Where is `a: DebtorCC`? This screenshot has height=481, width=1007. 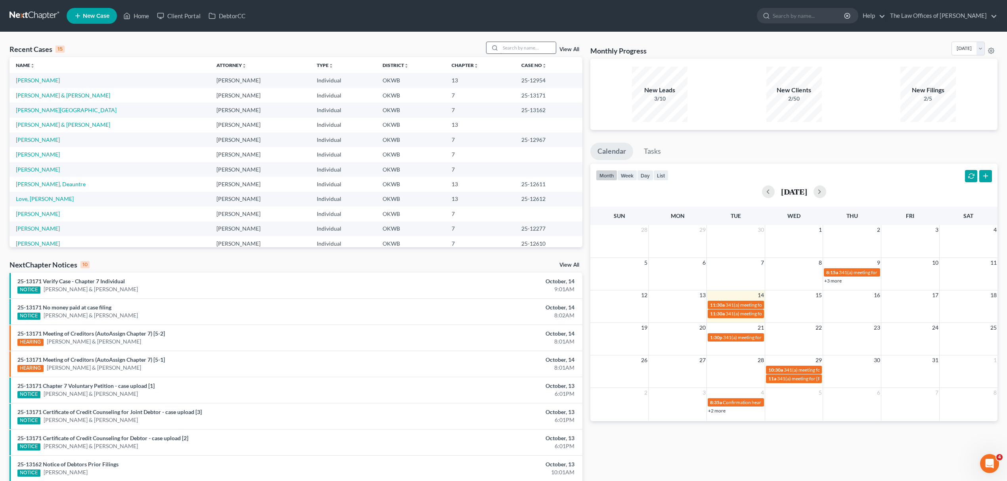
a: DebtorCC is located at coordinates (227, 16).